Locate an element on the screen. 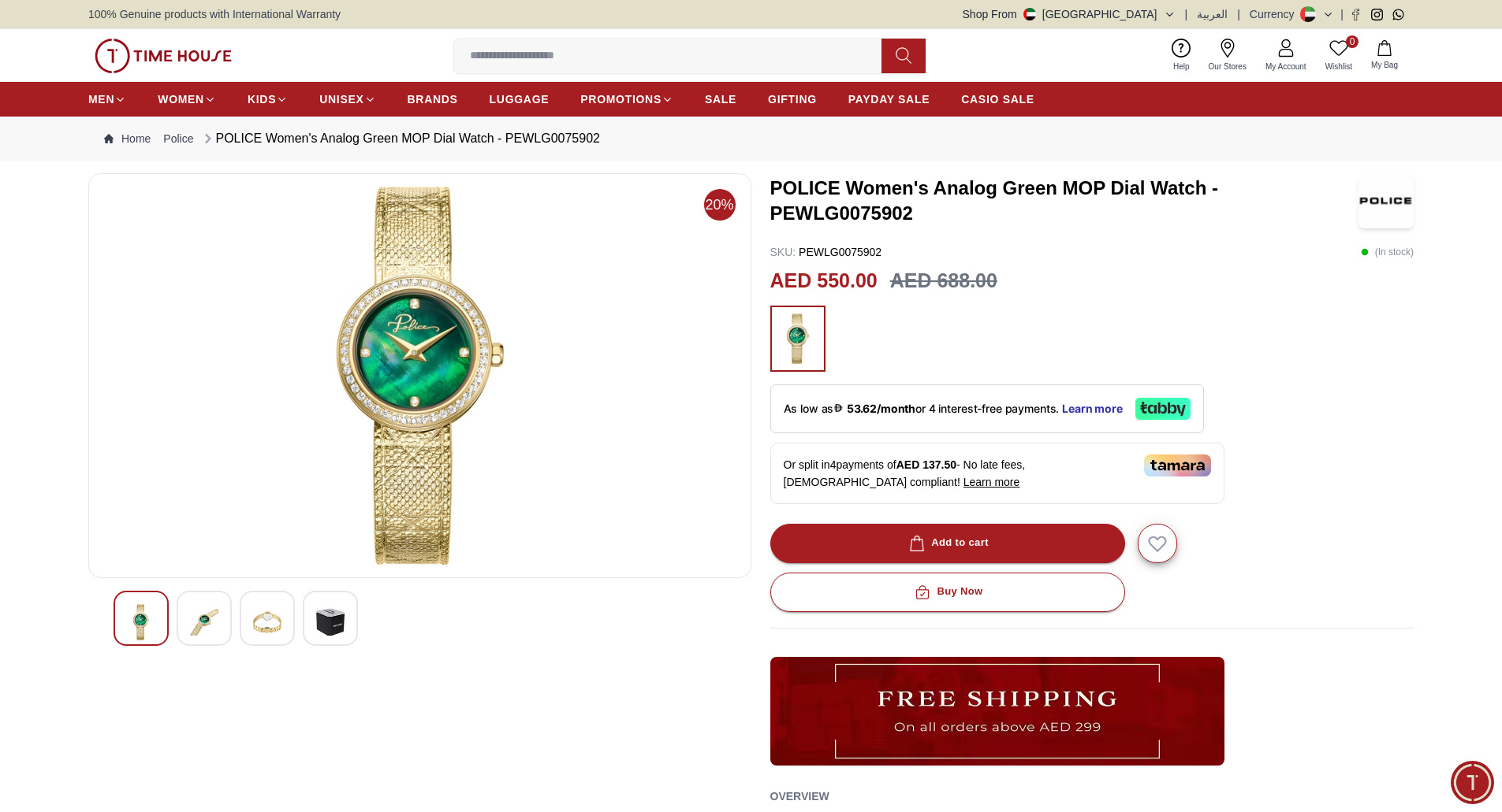  span: MEN is located at coordinates (101, 100).